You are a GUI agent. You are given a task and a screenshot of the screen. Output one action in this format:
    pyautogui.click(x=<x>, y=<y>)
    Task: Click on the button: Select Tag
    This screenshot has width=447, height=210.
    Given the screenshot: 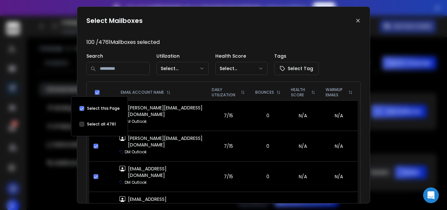 What is the action you would take?
    pyautogui.click(x=296, y=68)
    